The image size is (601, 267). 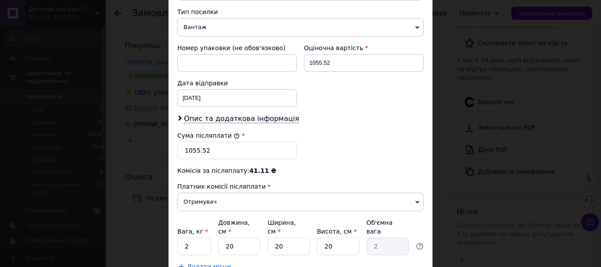 I want to click on div: Комісія за післяплату:, so click(x=301, y=171).